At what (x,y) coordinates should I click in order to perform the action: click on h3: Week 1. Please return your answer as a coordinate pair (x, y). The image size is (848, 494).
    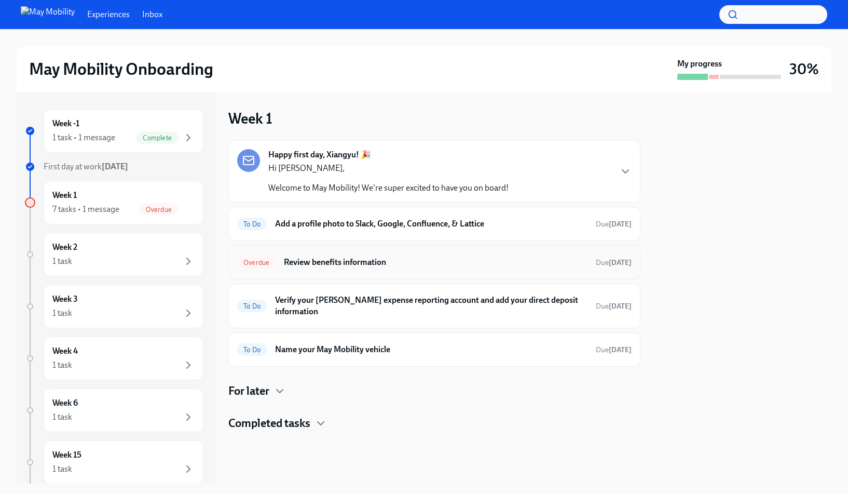
    Looking at the image, I should click on (250, 118).